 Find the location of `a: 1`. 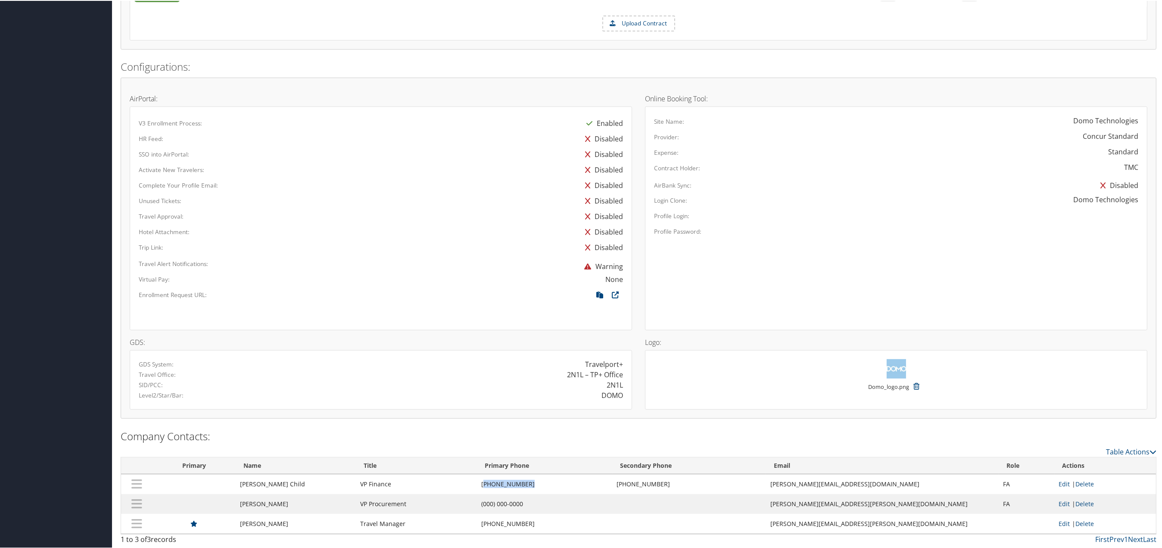

a: 1 is located at coordinates (1126, 538).